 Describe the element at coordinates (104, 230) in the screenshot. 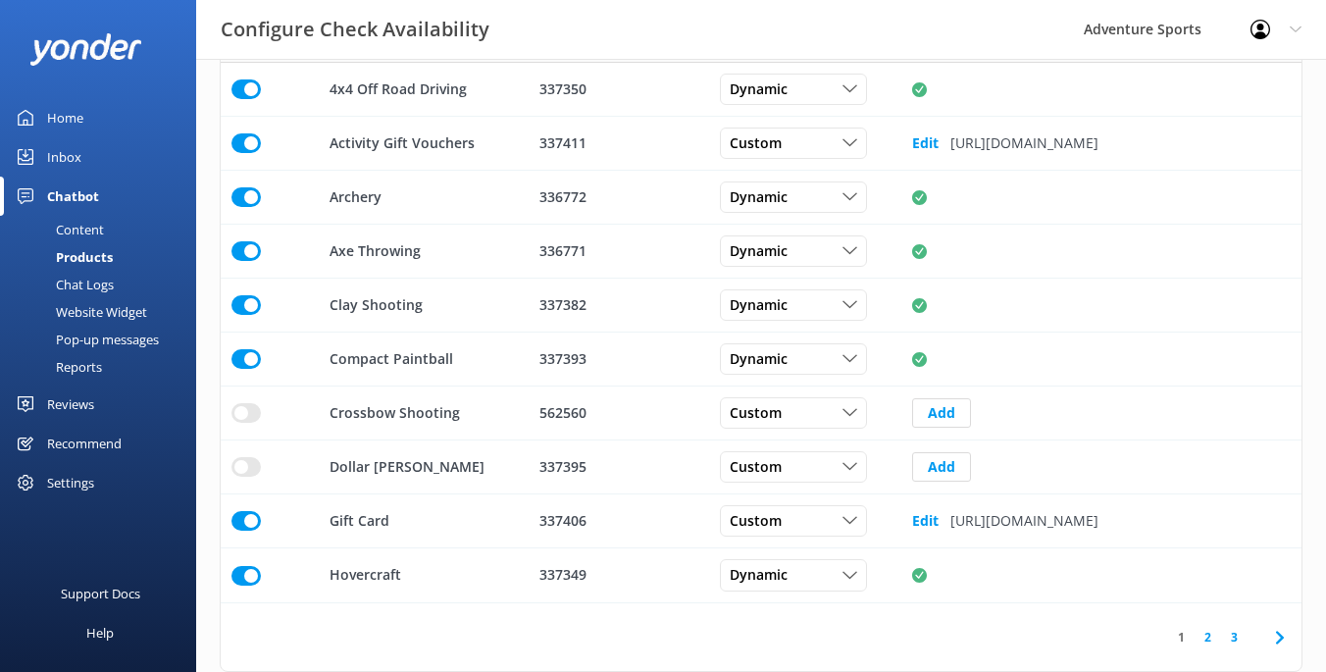

I see `a: Content` at that location.